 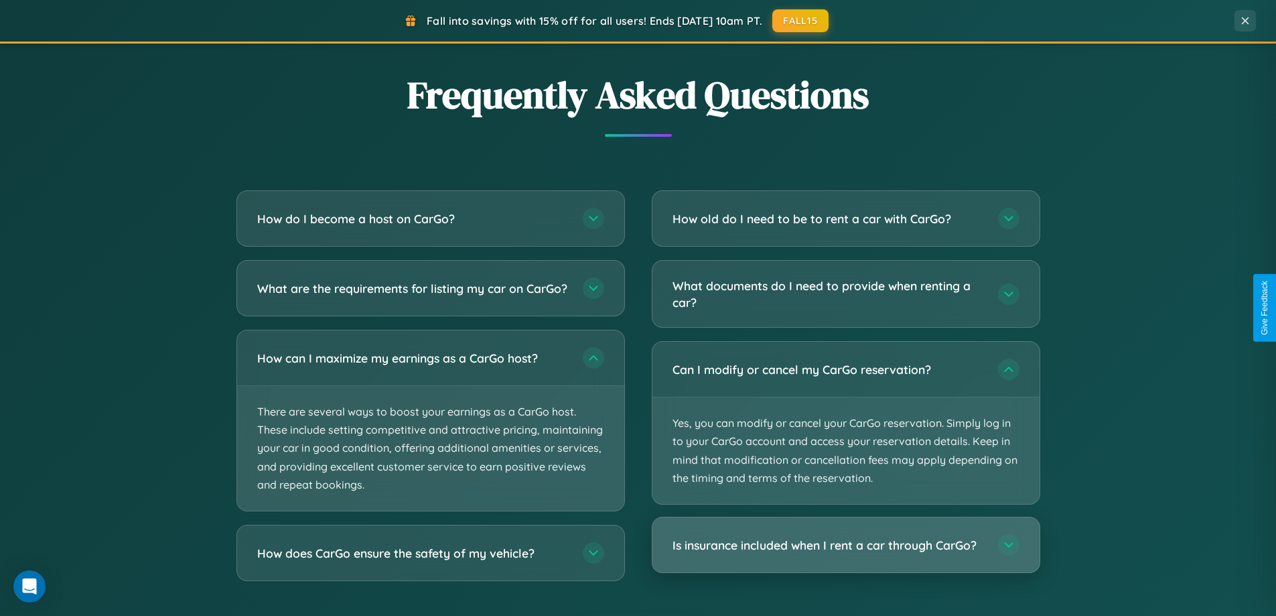 I want to click on h3: Can I modify or cancel my CarGo reservation?, so click(x=829, y=369).